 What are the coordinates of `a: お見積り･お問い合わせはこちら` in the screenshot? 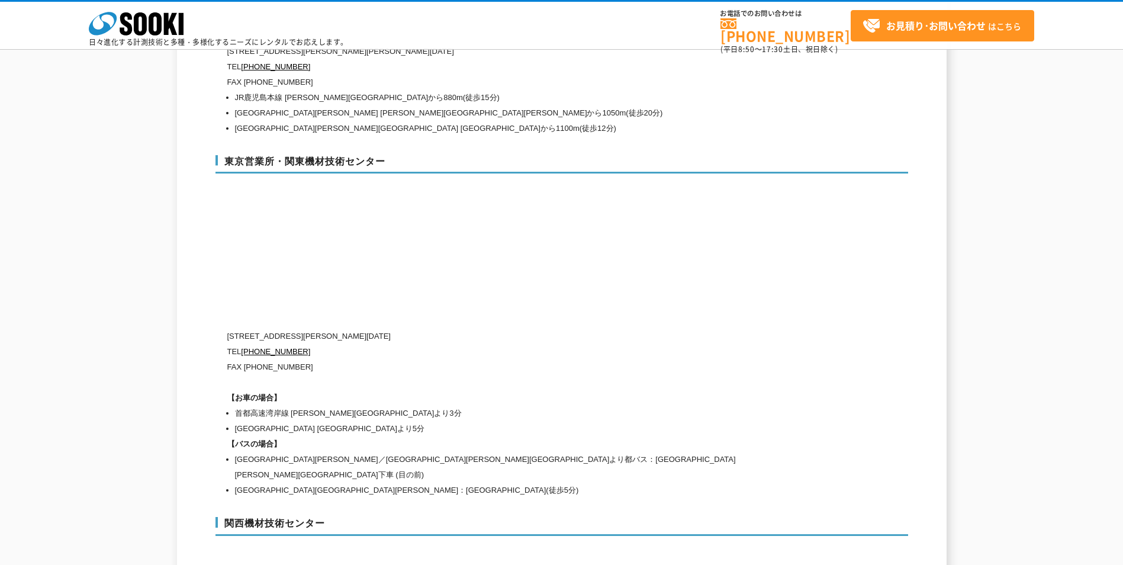 It's located at (942, 25).